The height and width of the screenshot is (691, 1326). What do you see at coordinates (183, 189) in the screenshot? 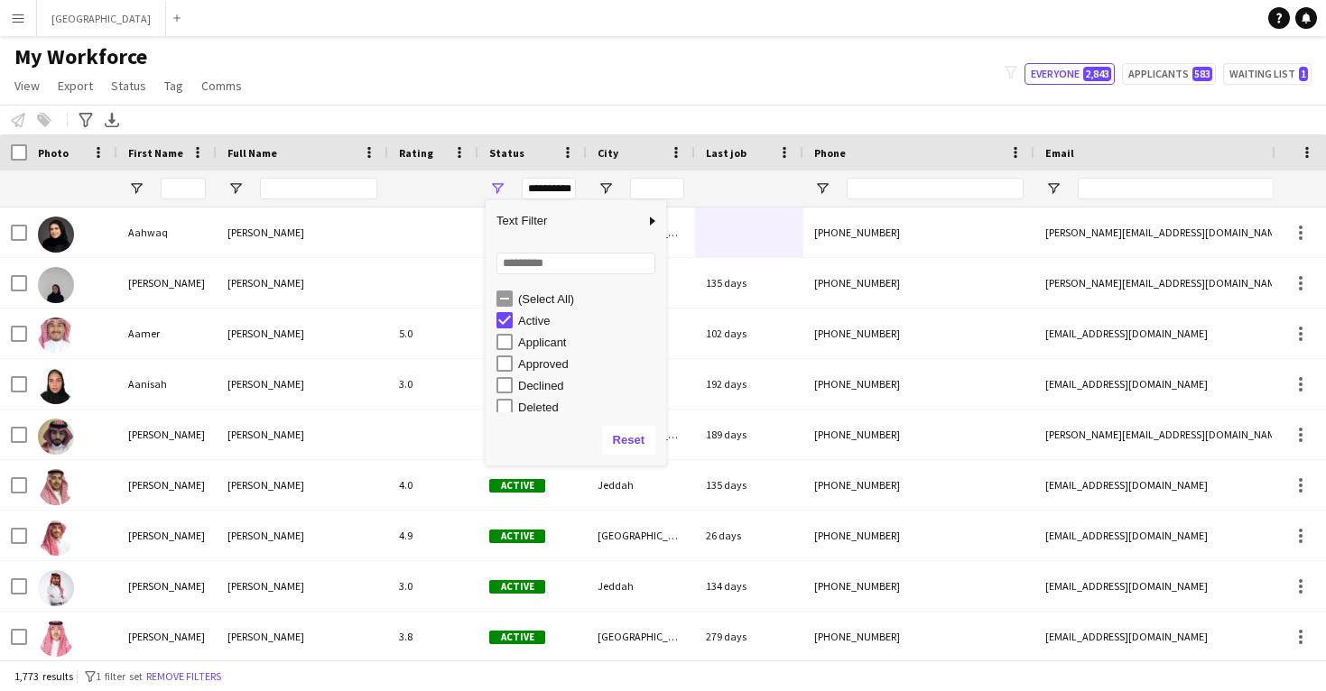
I see `input: First Name Filter Input` at bounding box center [183, 189].